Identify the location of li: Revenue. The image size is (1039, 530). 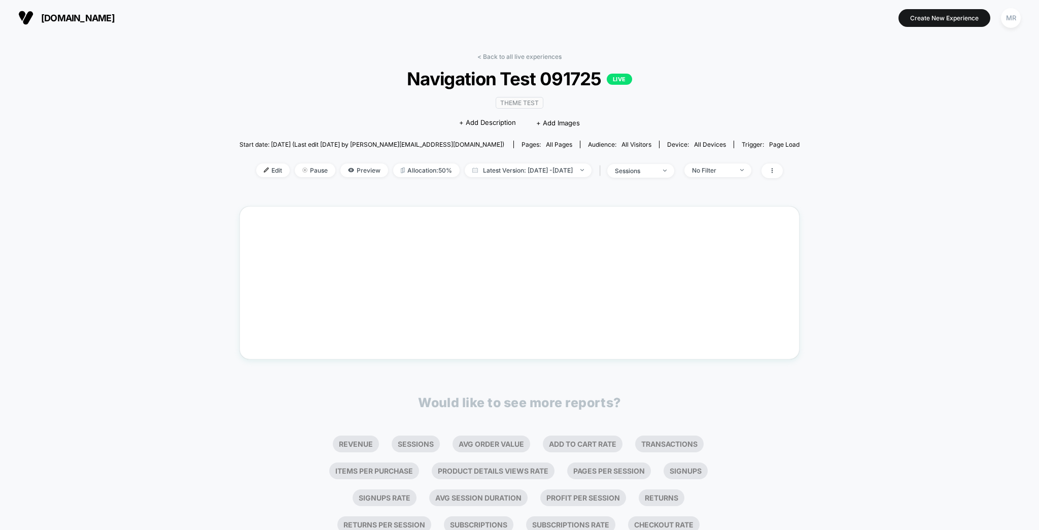
(356, 444).